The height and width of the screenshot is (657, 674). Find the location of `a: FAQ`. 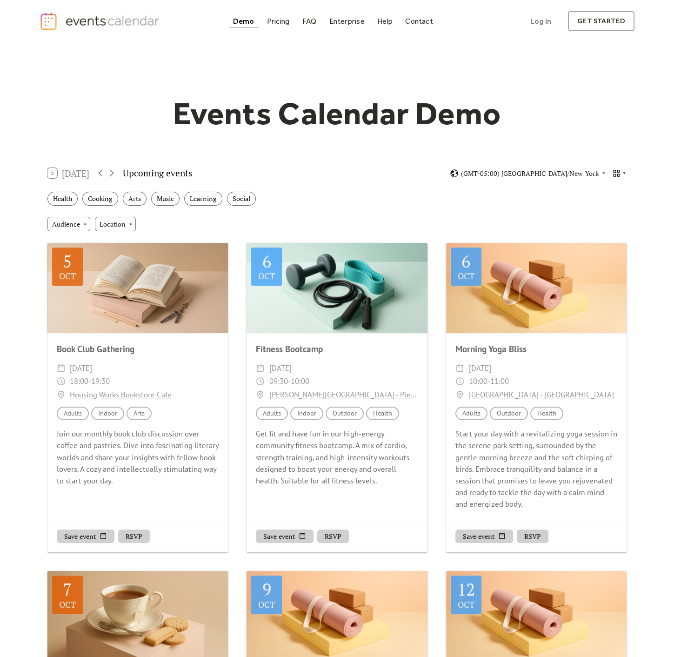

a: FAQ is located at coordinates (309, 21).